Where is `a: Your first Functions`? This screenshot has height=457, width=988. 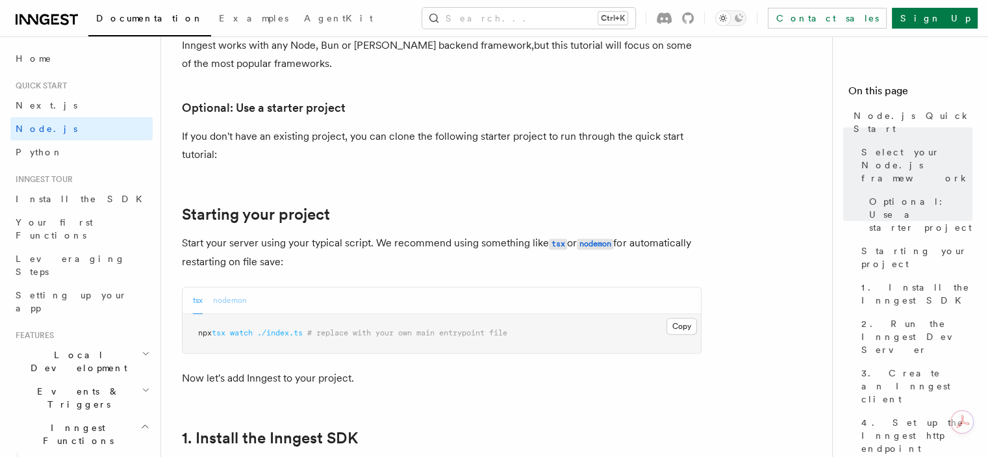
a: Your first Functions is located at coordinates (81, 229).